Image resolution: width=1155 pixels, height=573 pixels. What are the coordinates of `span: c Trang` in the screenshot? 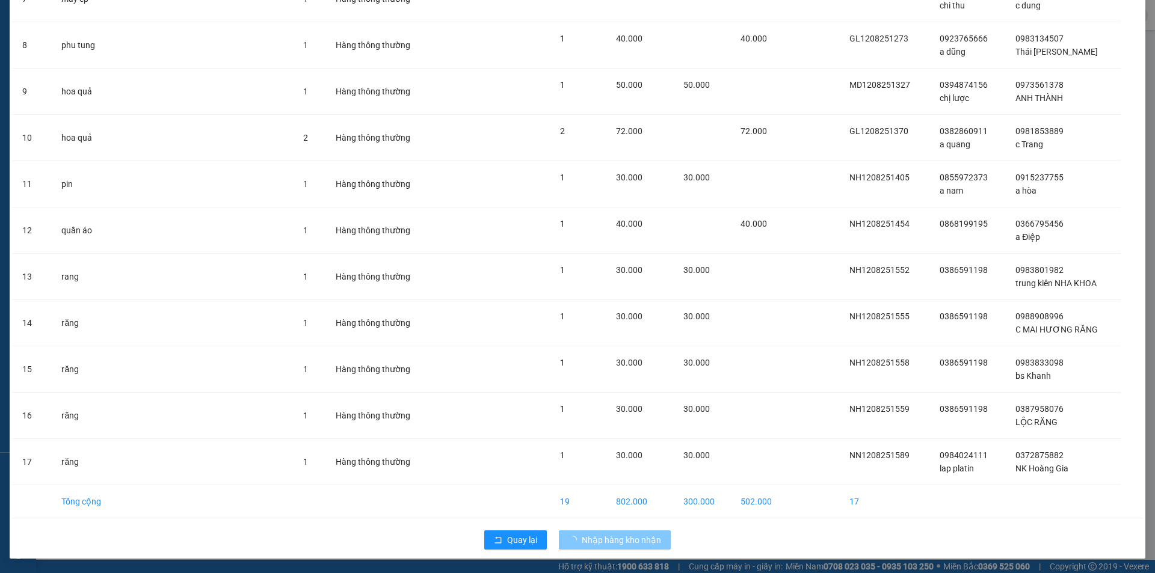 It's located at (1030, 144).